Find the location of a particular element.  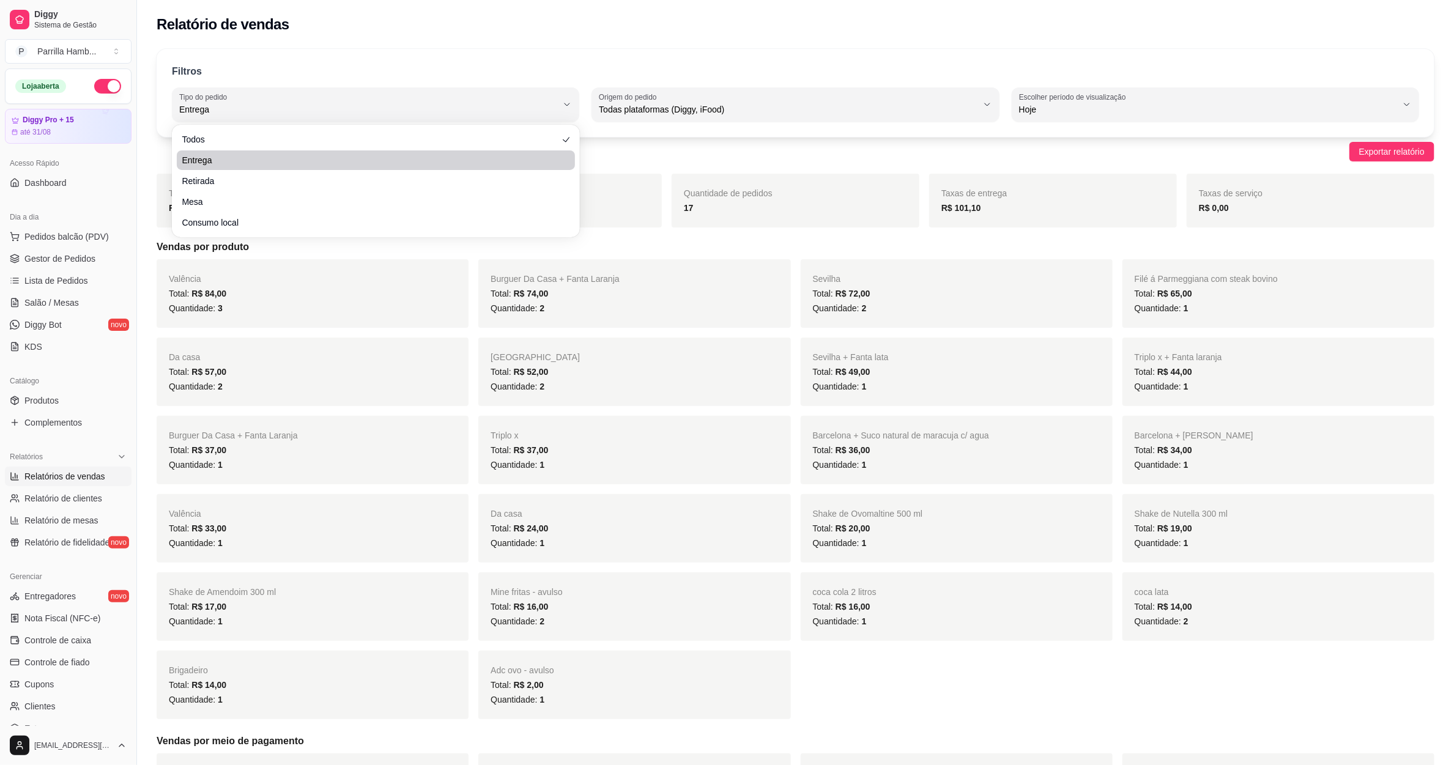

span: R$ 19,00 is located at coordinates (1175, 529).